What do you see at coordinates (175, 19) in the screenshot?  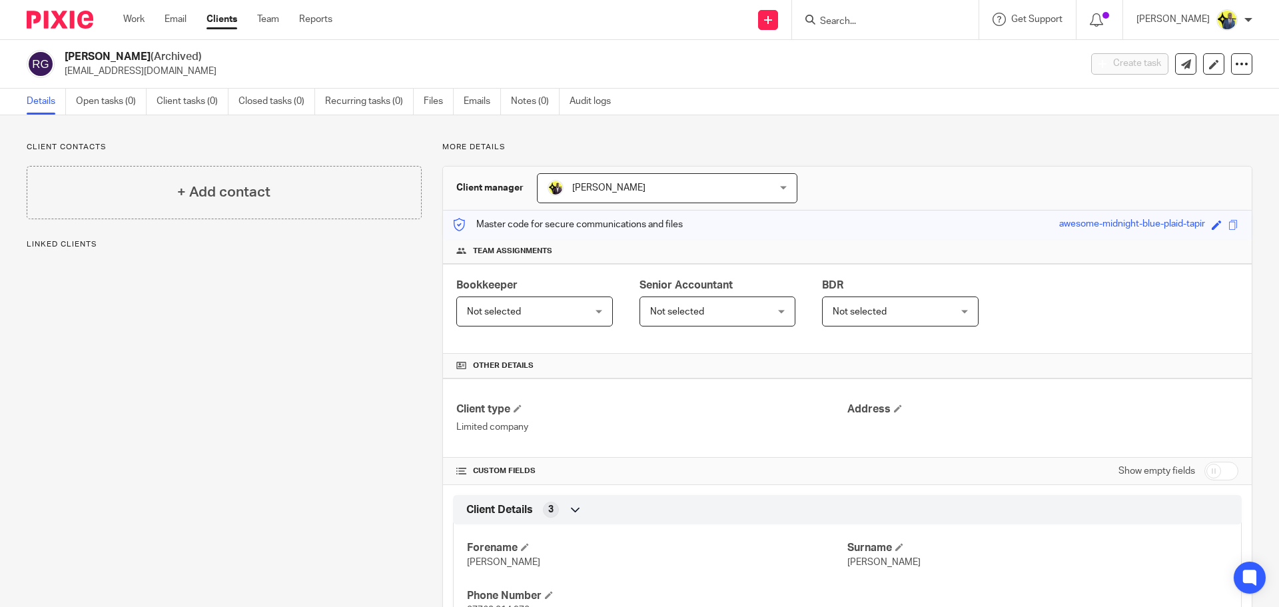 I see `a: Email` at bounding box center [175, 19].